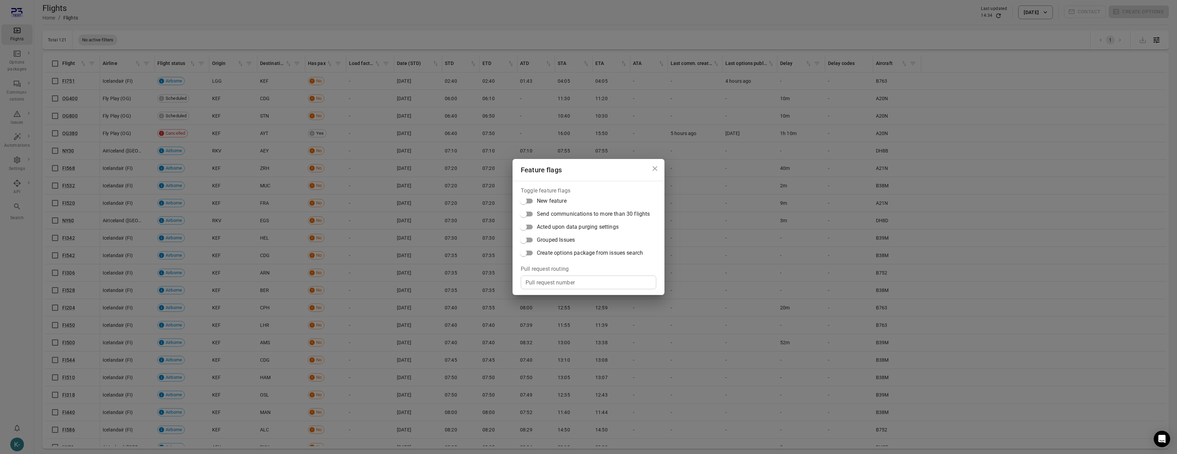  What do you see at coordinates (545, 269) in the screenshot?
I see `legend: Pull request routing` at bounding box center [545, 269].